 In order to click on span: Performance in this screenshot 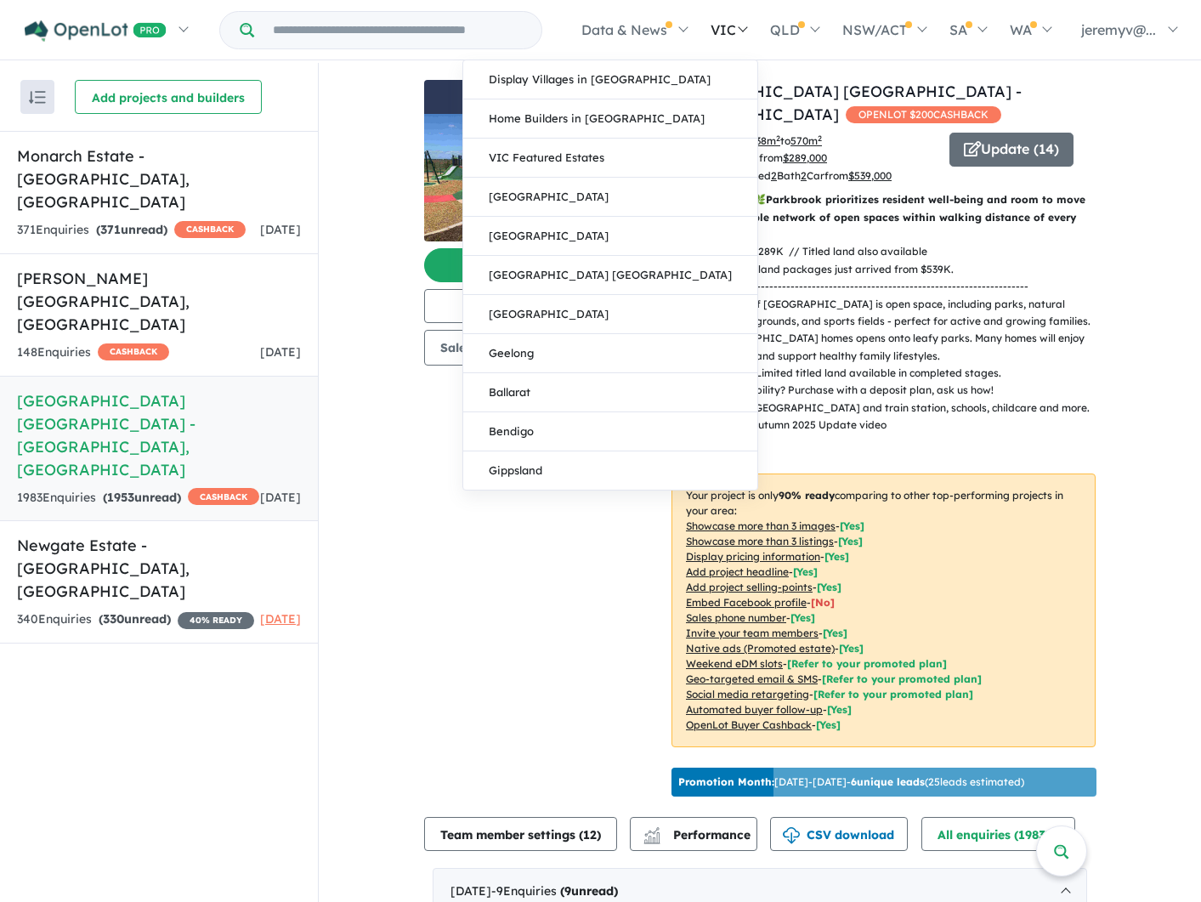, I will do `click(698, 835)`.